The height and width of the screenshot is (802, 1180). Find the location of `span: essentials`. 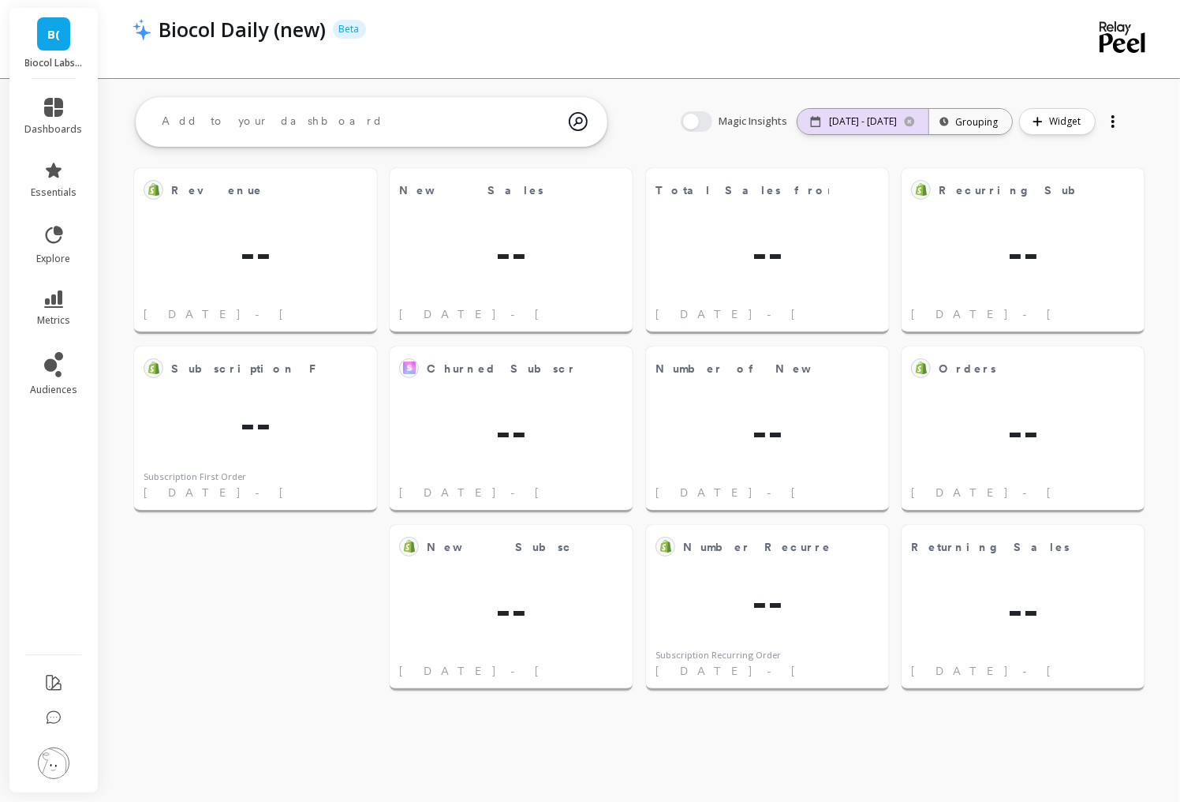

span: essentials is located at coordinates (54, 193).